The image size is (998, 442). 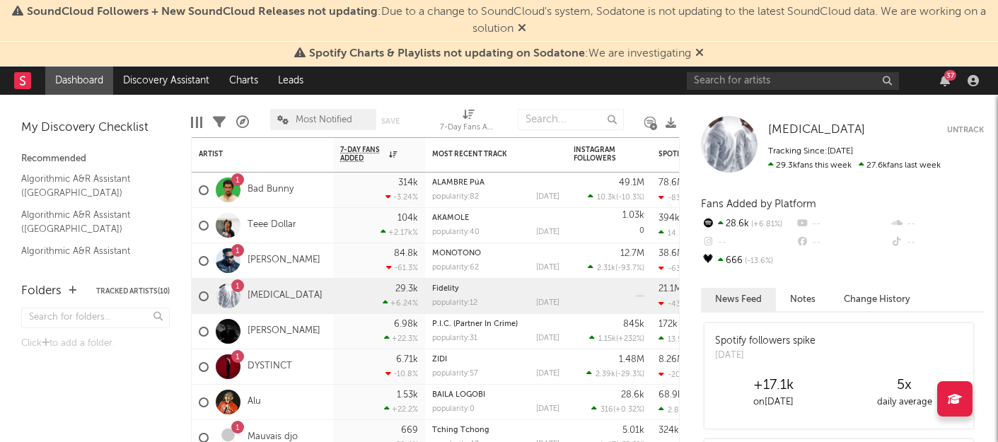 What do you see at coordinates (219, 122) in the screenshot?
I see `div: Filters` at bounding box center [219, 122].